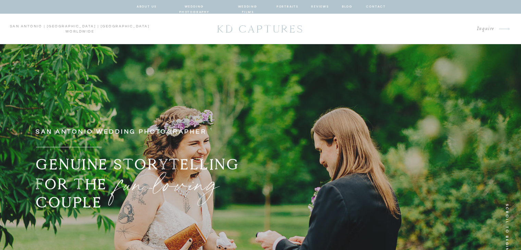 This screenshot has height=250, width=521. Describe the element at coordinates (194, 7) in the screenshot. I see `nav: wedding photography` at that location.